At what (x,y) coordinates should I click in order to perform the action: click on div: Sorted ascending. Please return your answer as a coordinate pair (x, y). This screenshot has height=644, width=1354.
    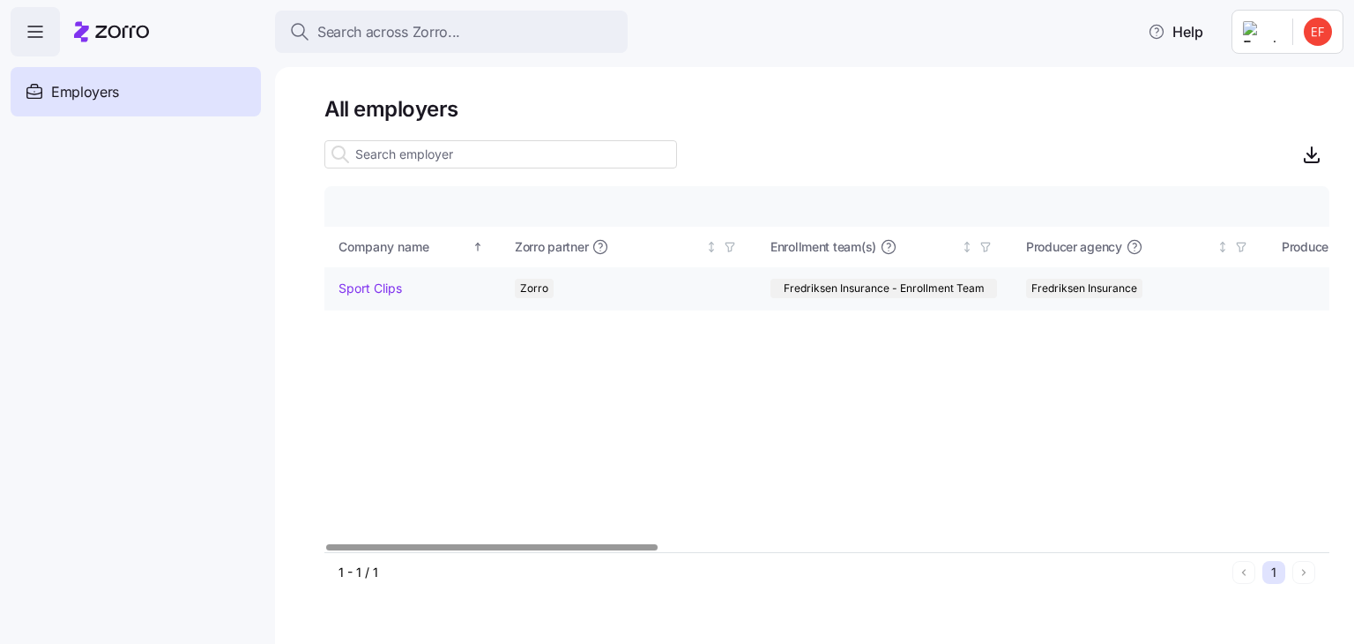
    Looking at the image, I should click on (478, 247).